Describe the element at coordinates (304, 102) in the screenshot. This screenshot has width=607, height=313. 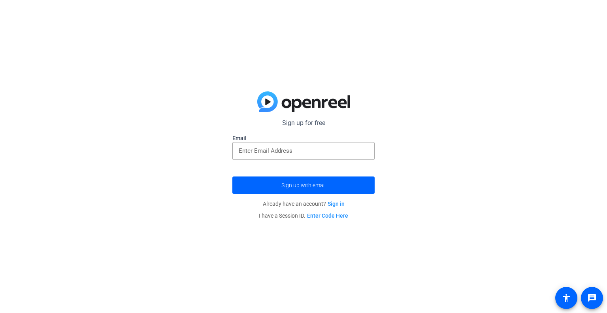
I see `img: blue-gradient.svg` at that location.